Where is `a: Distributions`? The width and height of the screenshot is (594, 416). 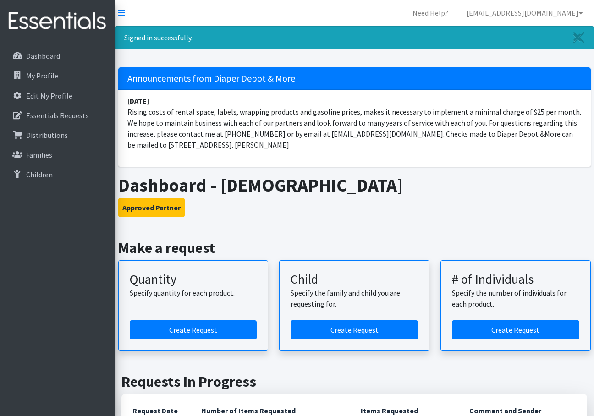 a: Distributions is located at coordinates (57, 135).